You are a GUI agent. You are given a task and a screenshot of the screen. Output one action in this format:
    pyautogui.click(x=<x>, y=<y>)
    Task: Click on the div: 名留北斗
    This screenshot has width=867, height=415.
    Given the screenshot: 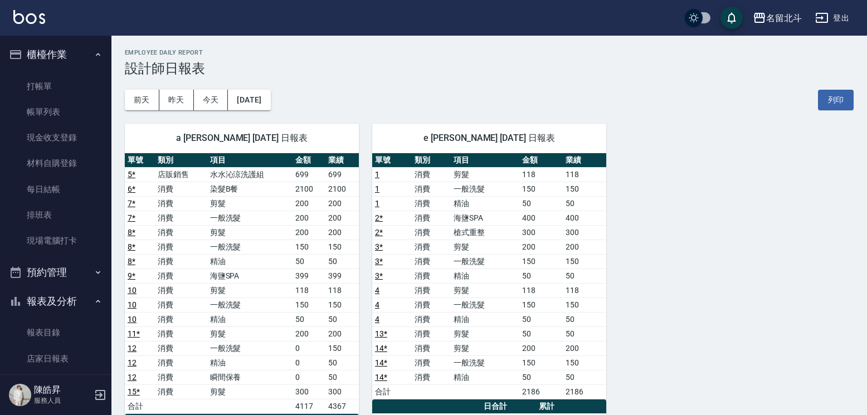 What is the action you would take?
    pyautogui.click(x=784, y=18)
    